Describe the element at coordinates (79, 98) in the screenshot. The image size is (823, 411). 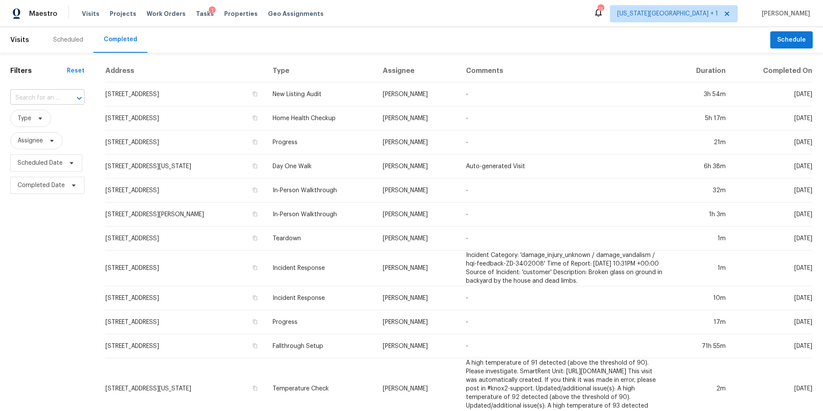
I see `button: Open` at that location.